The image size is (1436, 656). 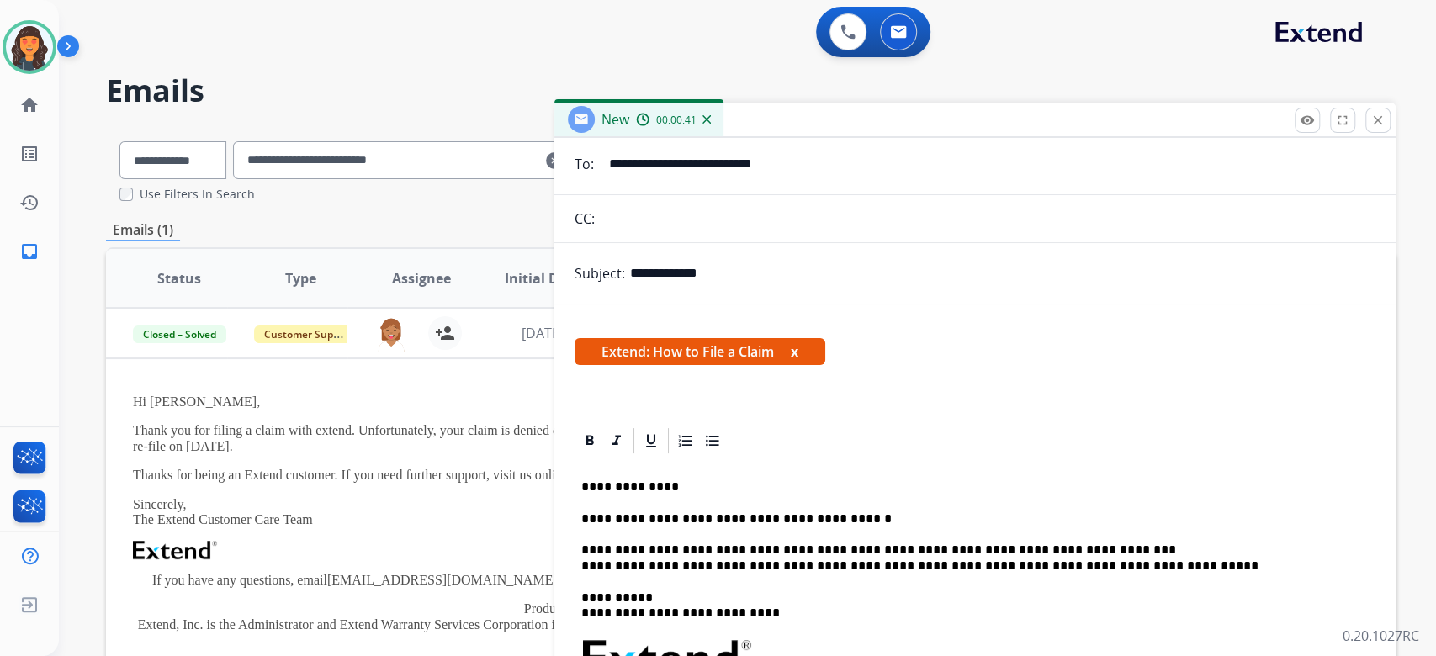 I want to click on img: Extend Logo, so click(x=175, y=550).